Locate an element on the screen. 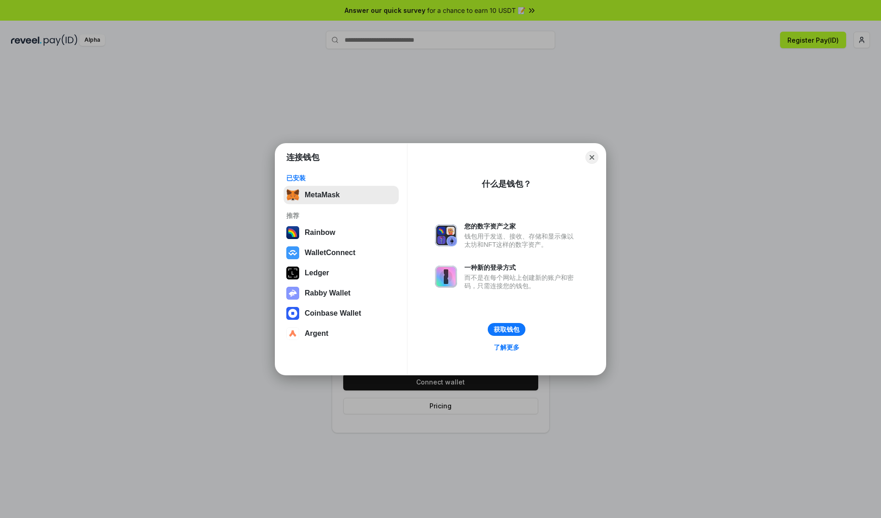  div: Coinbase Wallet is located at coordinates (333, 313).